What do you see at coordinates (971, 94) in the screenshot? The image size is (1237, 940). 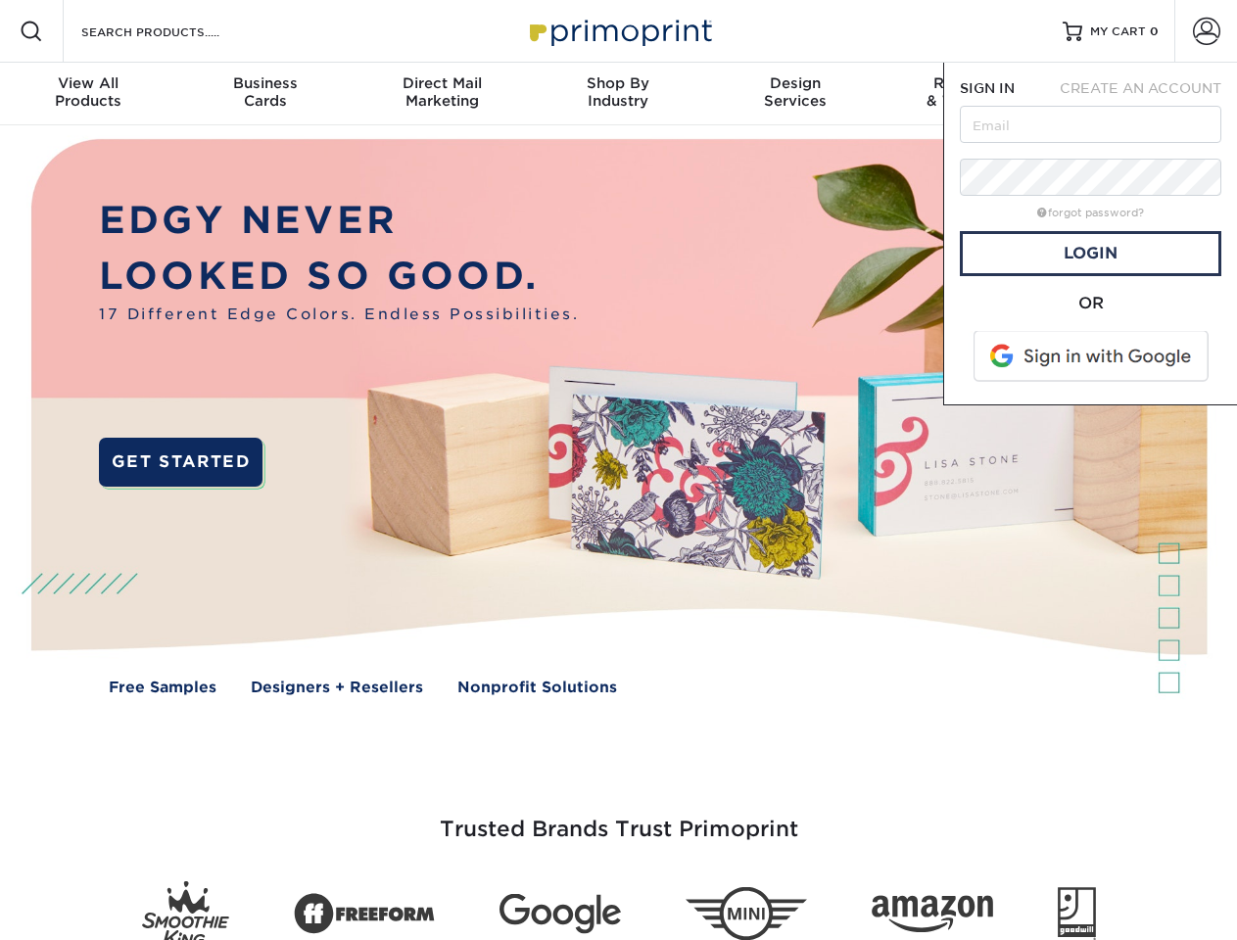 I see `a: Resources& Templates` at bounding box center [971, 94].